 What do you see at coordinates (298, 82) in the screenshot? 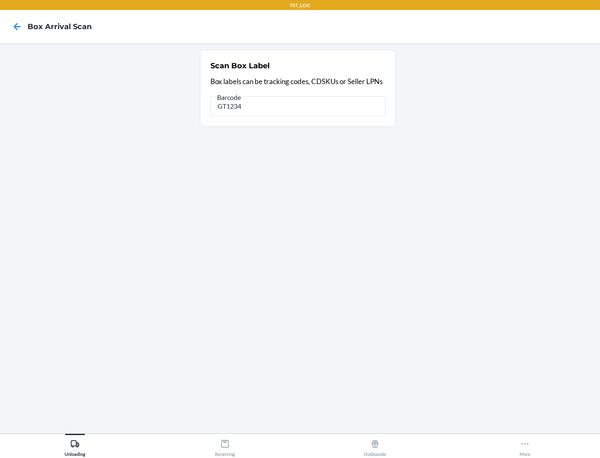
I see `p: Box labels can be tracking codes, CDSKUs or Seller LPNs` at bounding box center [298, 82].